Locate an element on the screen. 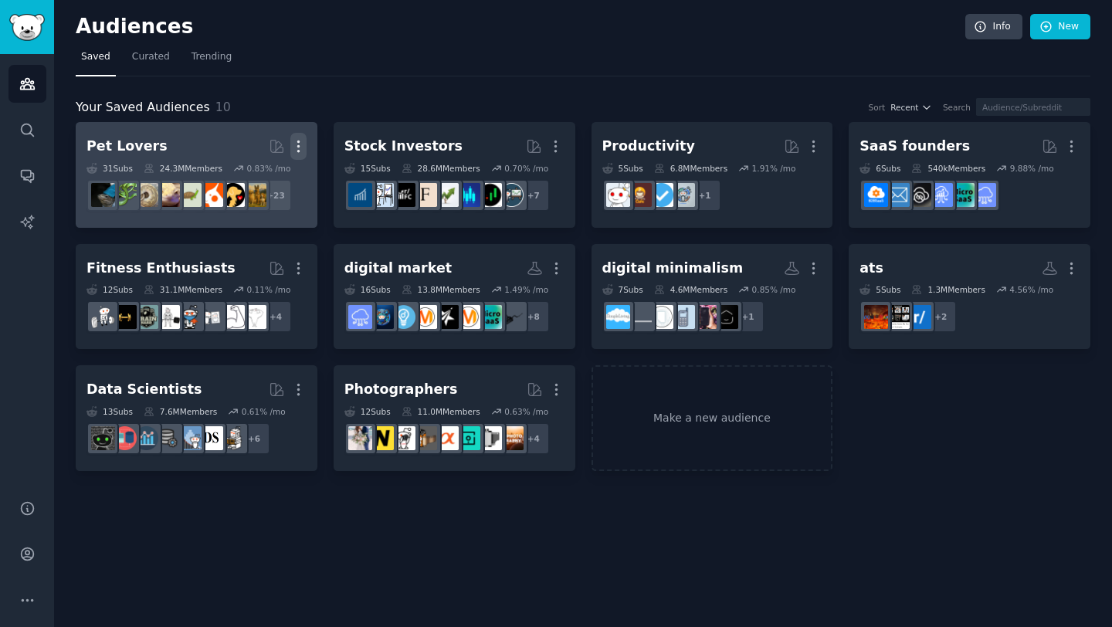 This screenshot has width=1112, height=627. img: Daytrading is located at coordinates (490, 195).